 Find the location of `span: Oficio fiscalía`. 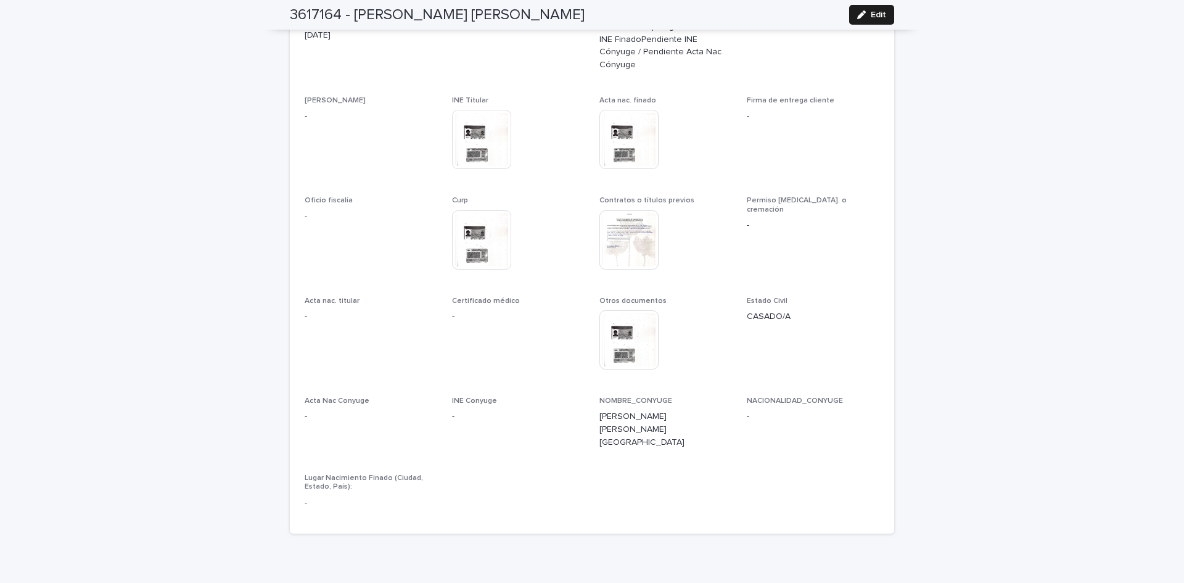

span: Oficio fiscalía is located at coordinates (329, 200).